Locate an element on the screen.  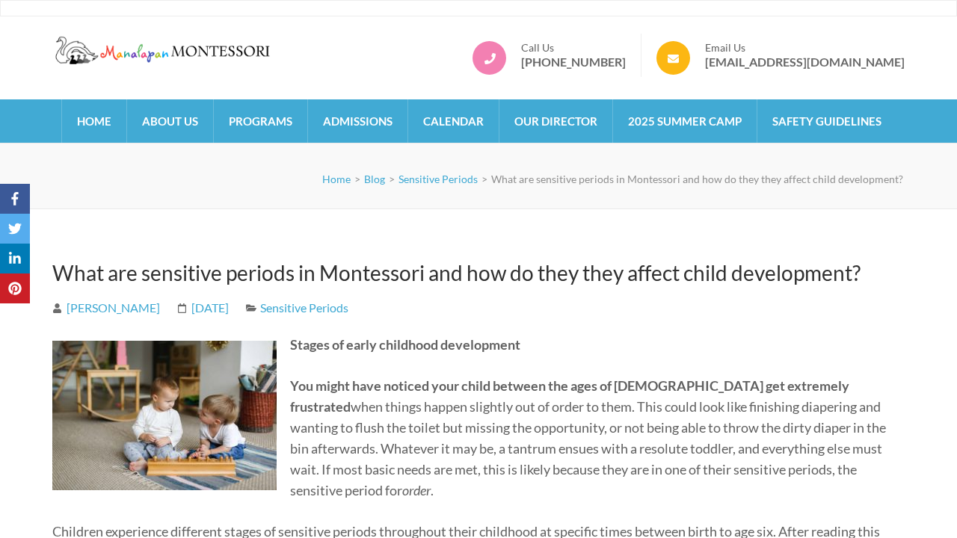
span: Home is located at coordinates (336, 179).